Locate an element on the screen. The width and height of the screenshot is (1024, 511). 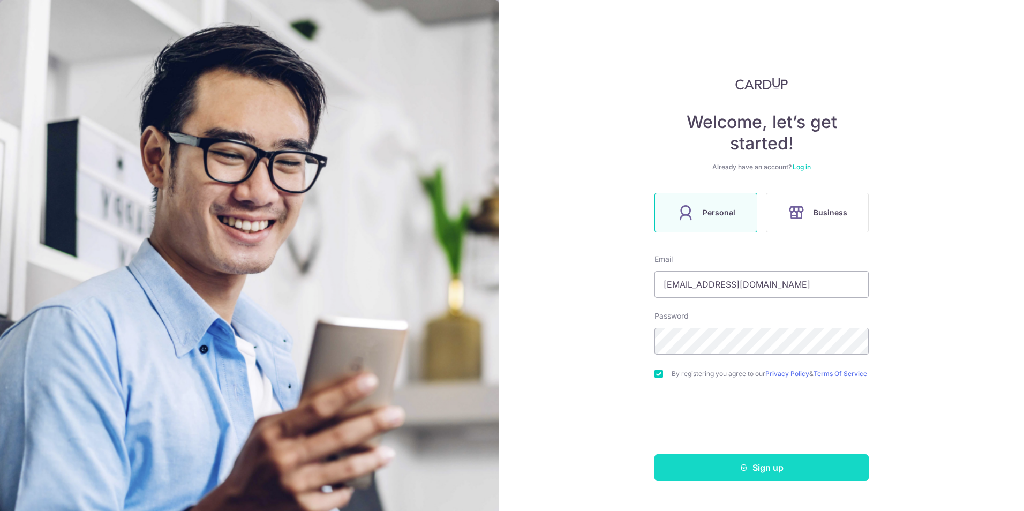
h4: Welcome, let’s get started! is located at coordinates (761, 133).